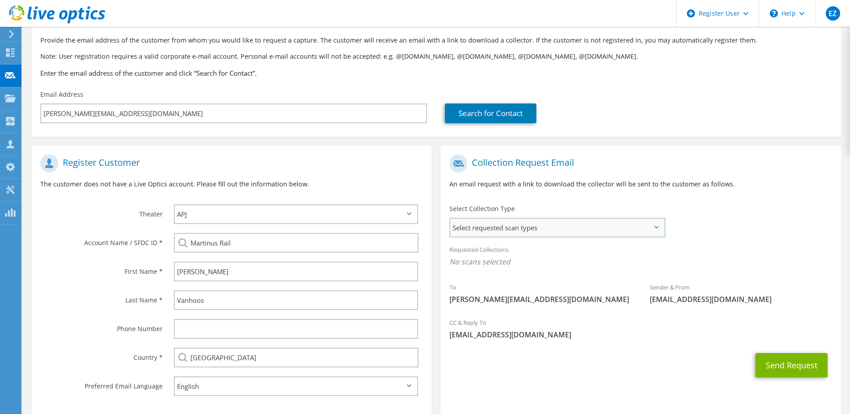  What do you see at coordinates (101, 240) in the screenshot?
I see `label: Account Name / SFDC ID *` at bounding box center [101, 240].